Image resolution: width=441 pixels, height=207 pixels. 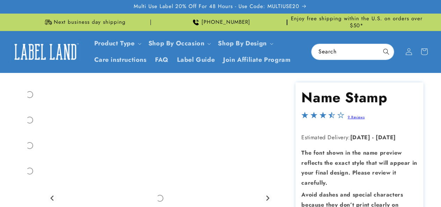 What do you see at coordinates (179, 43) in the screenshot?
I see `summary: Shop By Occasion` at bounding box center [179, 43].